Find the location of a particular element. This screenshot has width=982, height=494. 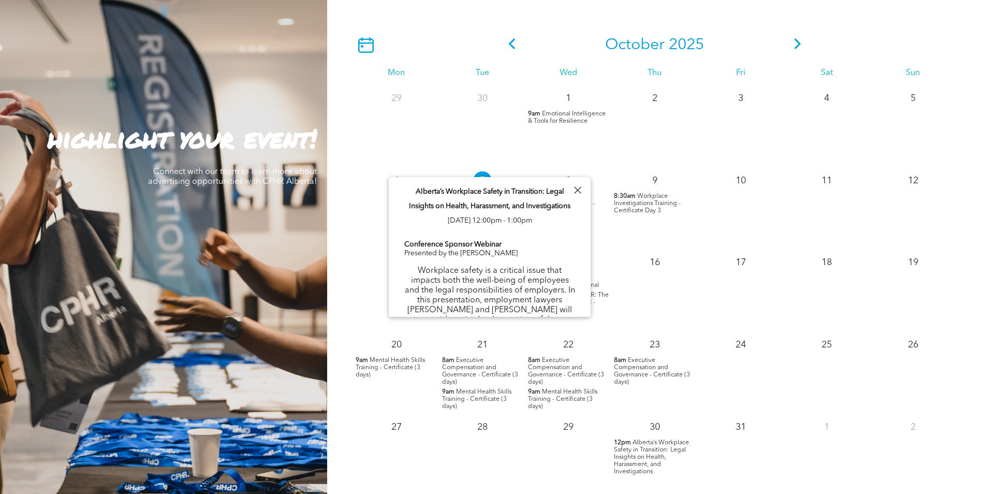

span: October is located at coordinates (634, 45).